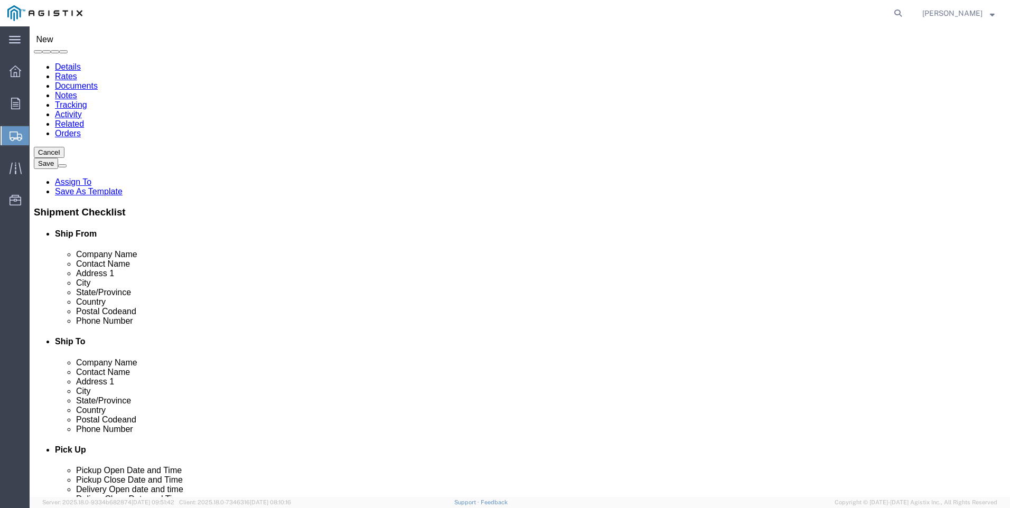 The image size is (1010, 508). Describe the element at coordinates (45, 13) in the screenshot. I see `img: logo` at that location.